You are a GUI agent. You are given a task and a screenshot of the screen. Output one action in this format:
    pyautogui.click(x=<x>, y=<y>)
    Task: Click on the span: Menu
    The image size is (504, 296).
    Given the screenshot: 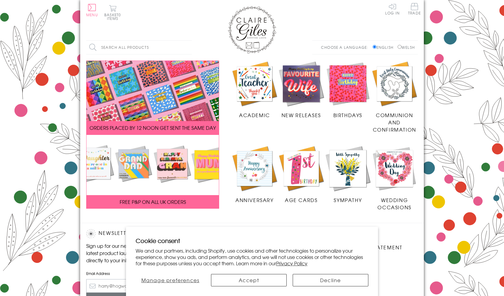 What is the action you would take?
    pyautogui.click(x=92, y=15)
    